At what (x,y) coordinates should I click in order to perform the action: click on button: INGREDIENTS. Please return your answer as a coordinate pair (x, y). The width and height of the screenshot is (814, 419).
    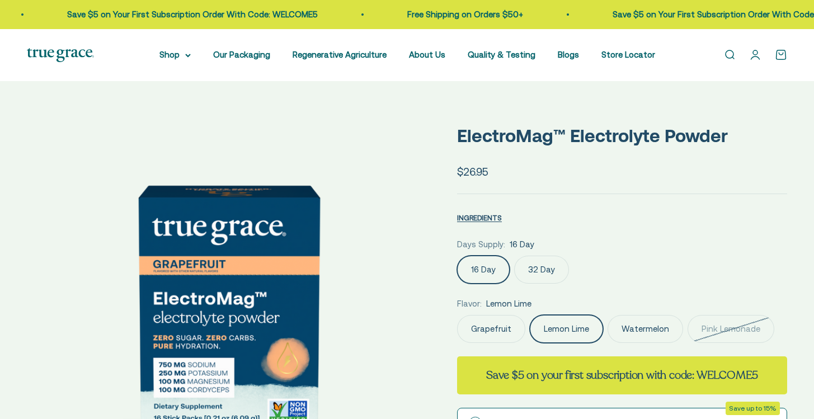
    Looking at the image, I should click on (479, 218).